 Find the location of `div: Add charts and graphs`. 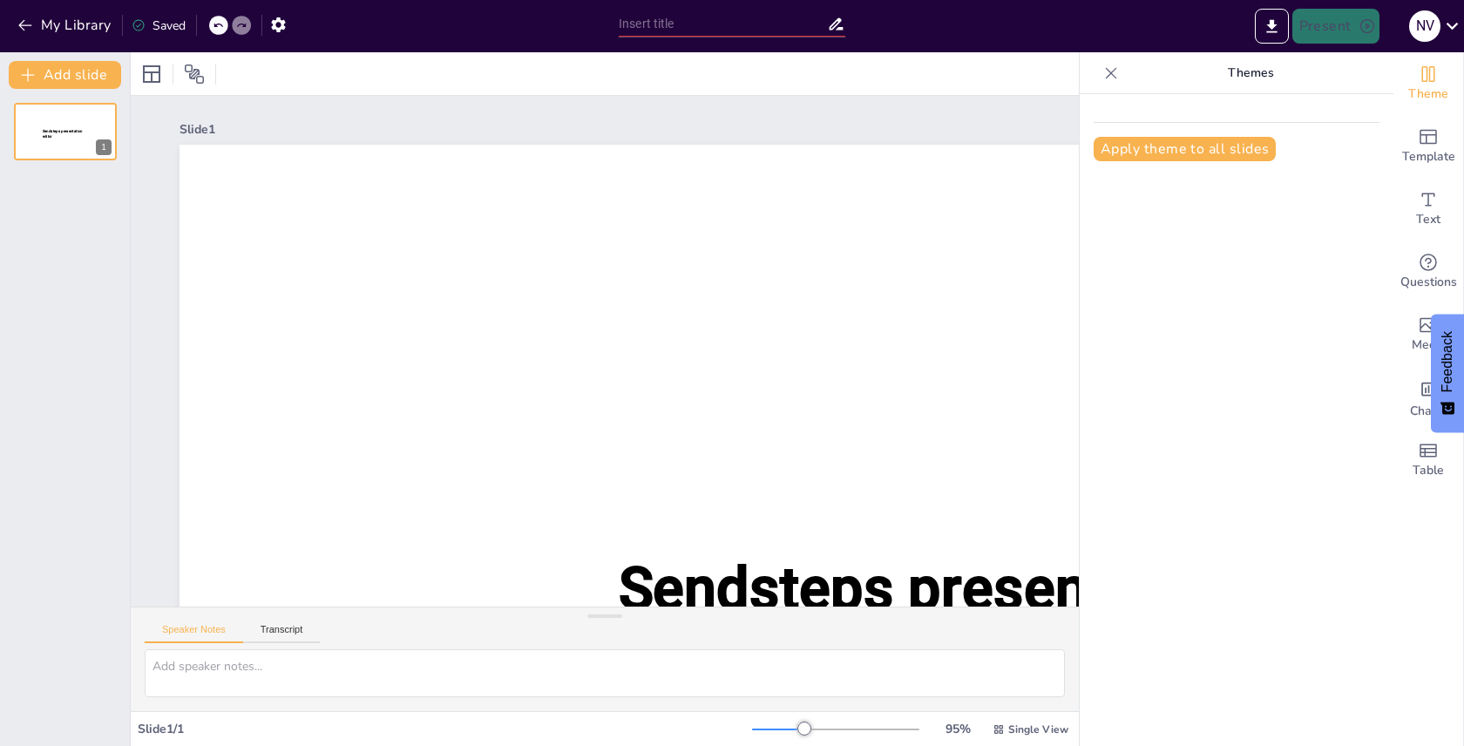

div: Add charts and graphs is located at coordinates (1428, 397).